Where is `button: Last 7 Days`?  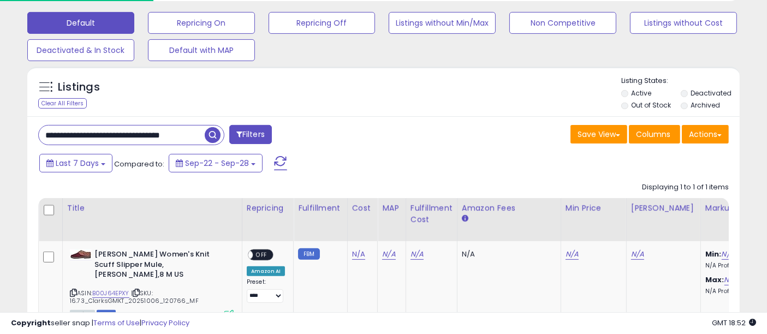
button: Last 7 Days is located at coordinates (76, 163).